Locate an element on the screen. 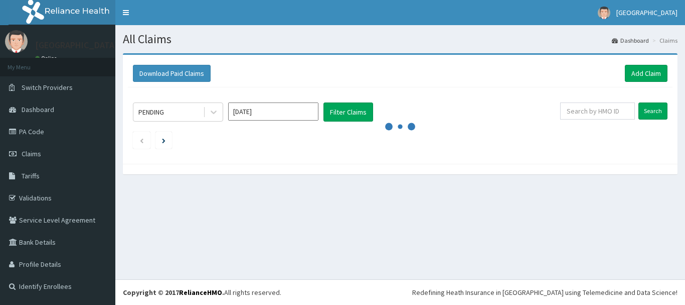  footer: All rights reserved. is located at coordinates (400, 292).